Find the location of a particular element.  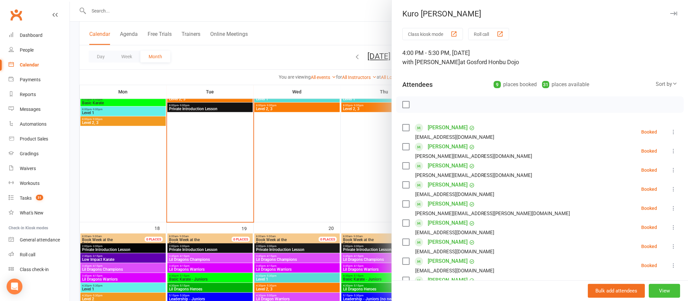

a: Gradings is located at coordinates (39, 154).